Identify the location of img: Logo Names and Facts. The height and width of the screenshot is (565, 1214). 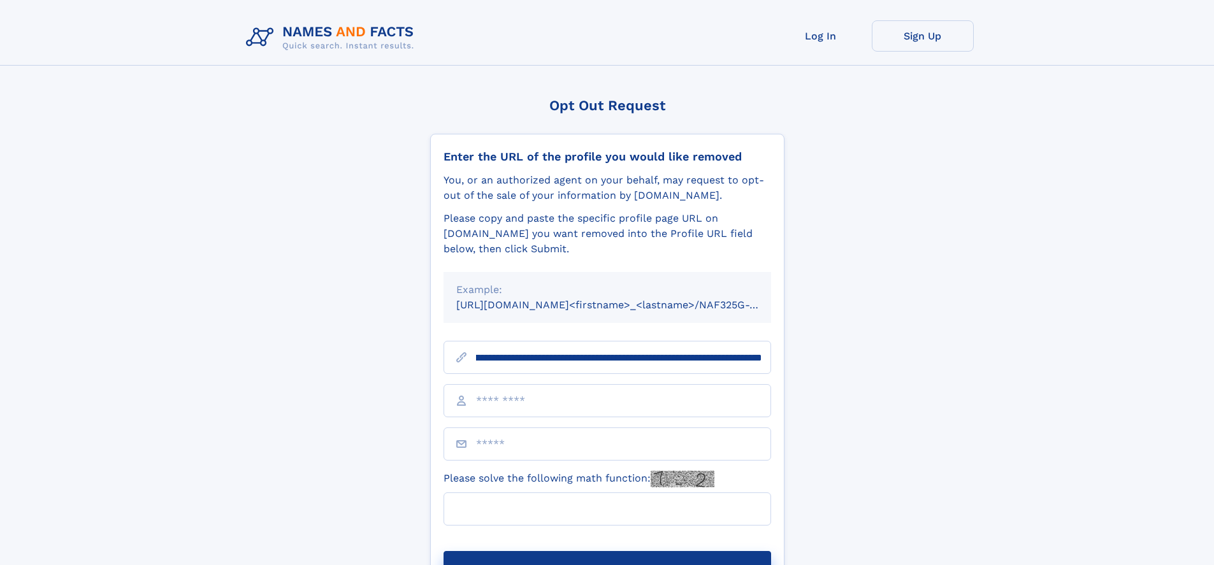
(333, 38).